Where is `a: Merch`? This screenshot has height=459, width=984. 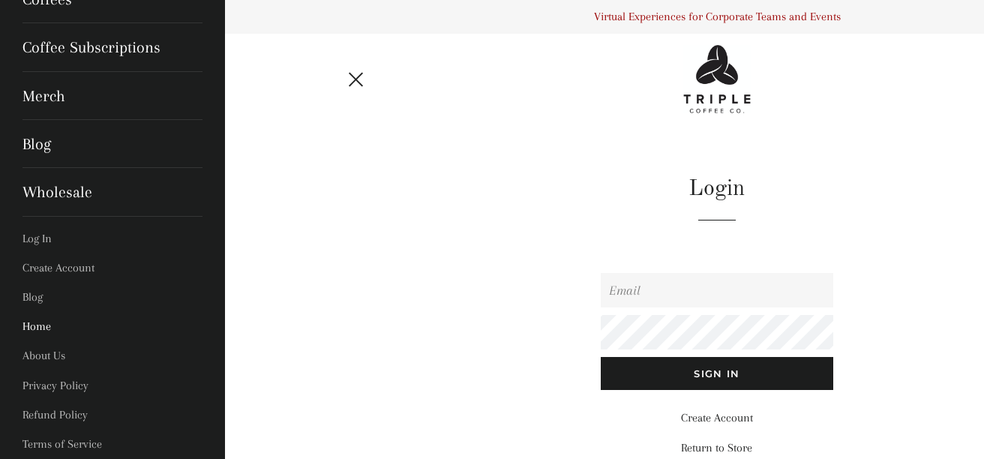
a: Merch is located at coordinates (112, 96).